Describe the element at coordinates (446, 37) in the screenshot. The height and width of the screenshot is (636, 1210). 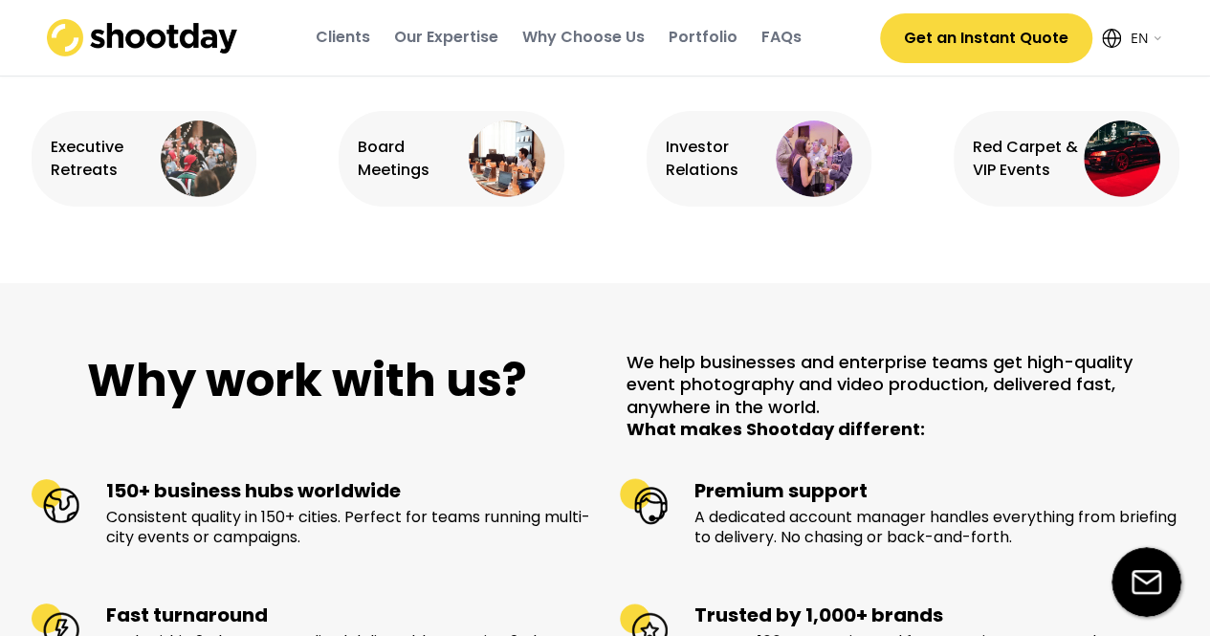
I see `div: Our Expertise` at that location.